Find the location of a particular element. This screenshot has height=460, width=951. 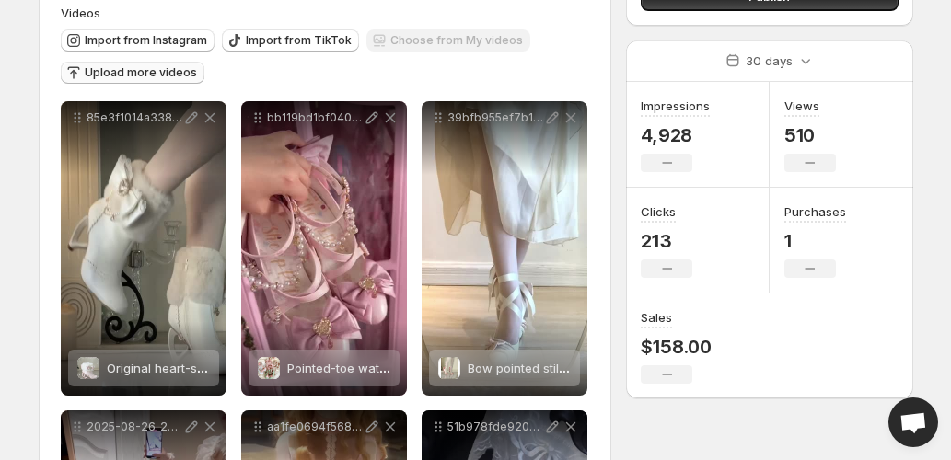

h3: Views is located at coordinates (802, 106).